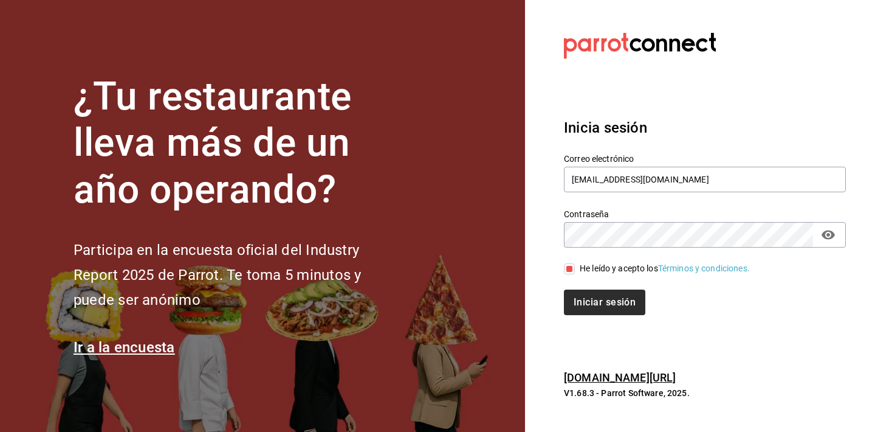 This screenshot has width=875, height=432. I want to click on label: Contraseña, so click(705, 213).